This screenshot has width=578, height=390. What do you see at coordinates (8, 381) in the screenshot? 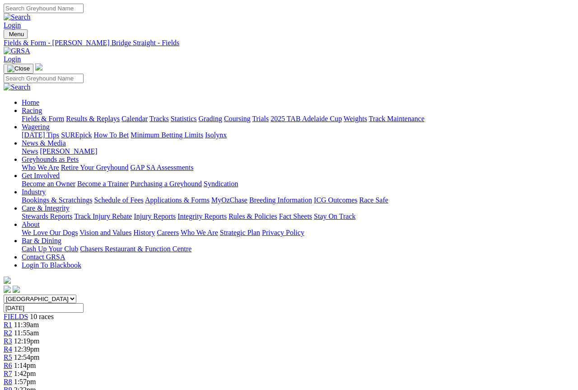
I see `a: R8` at bounding box center [8, 381].